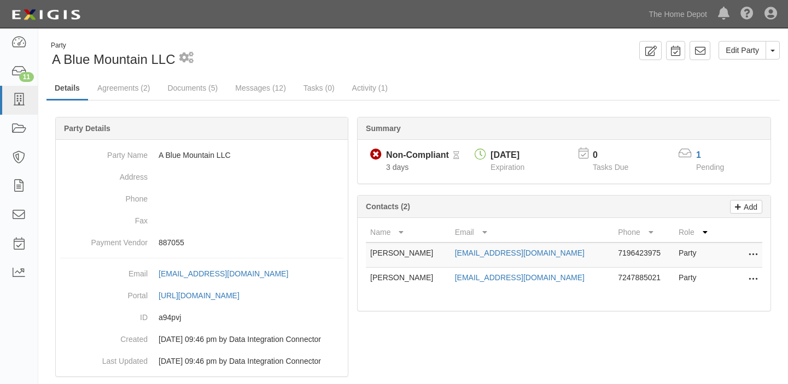  What do you see at coordinates (370, 88) in the screenshot?
I see `a: Activity (1)` at bounding box center [370, 88].